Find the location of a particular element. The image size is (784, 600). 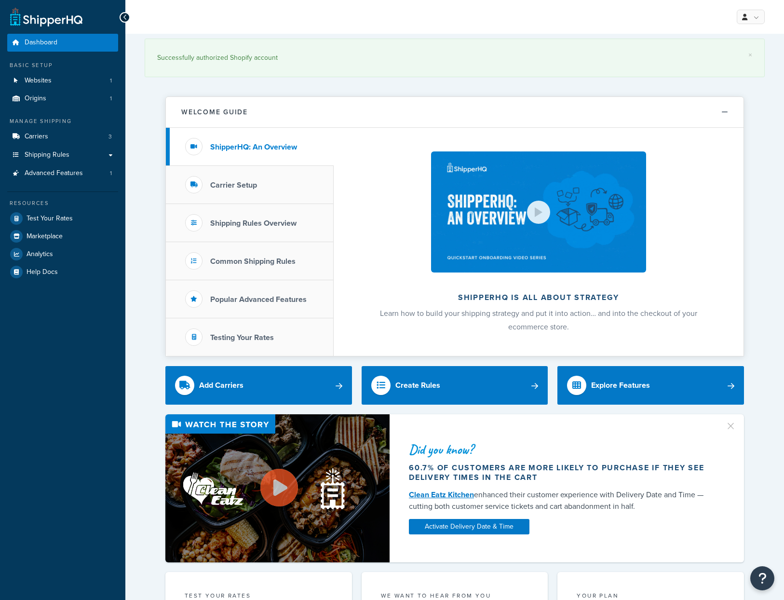

h3: Common Shipping Rules is located at coordinates (253, 261).